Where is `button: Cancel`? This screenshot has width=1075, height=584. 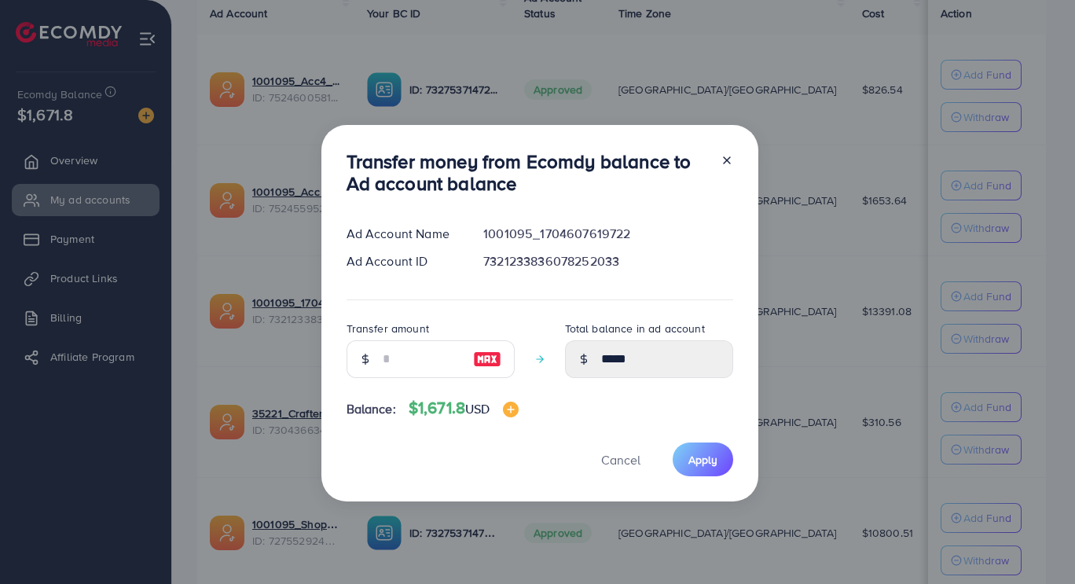 button: Cancel is located at coordinates (621, 459).